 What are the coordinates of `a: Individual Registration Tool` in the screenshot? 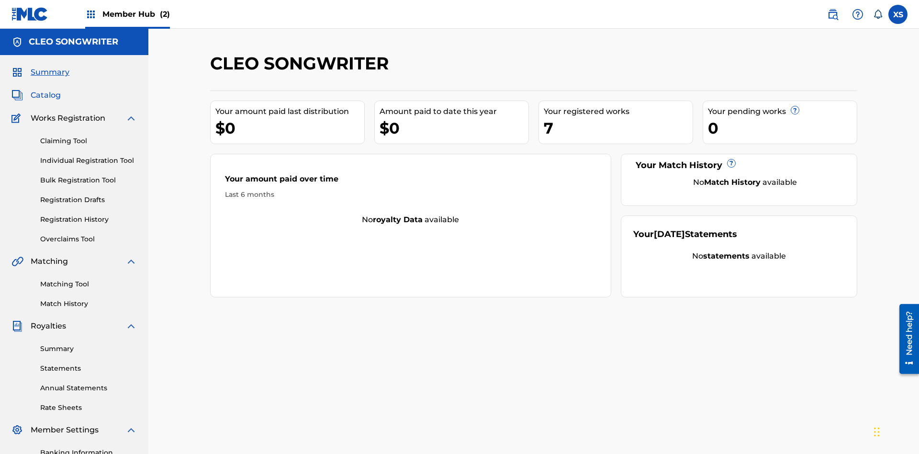 It's located at (89, 160).